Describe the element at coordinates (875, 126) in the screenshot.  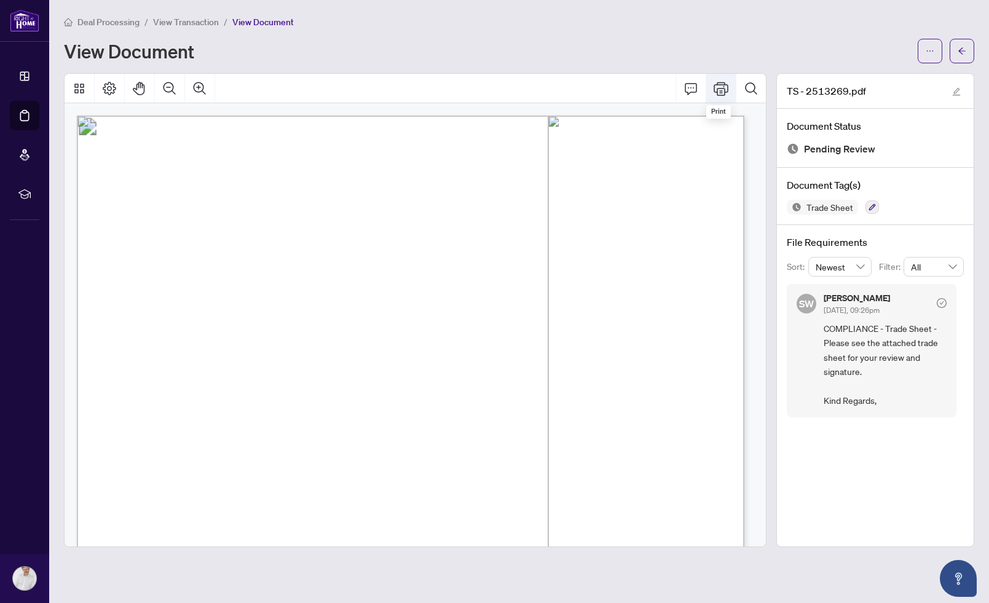
I see `h4: Document Status` at that location.